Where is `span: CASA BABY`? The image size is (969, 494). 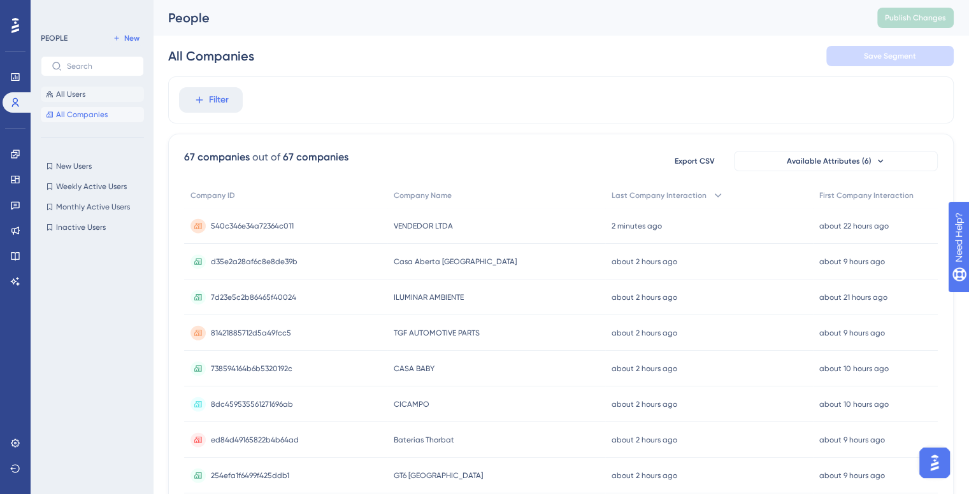 span: CASA BABY is located at coordinates (414, 369).